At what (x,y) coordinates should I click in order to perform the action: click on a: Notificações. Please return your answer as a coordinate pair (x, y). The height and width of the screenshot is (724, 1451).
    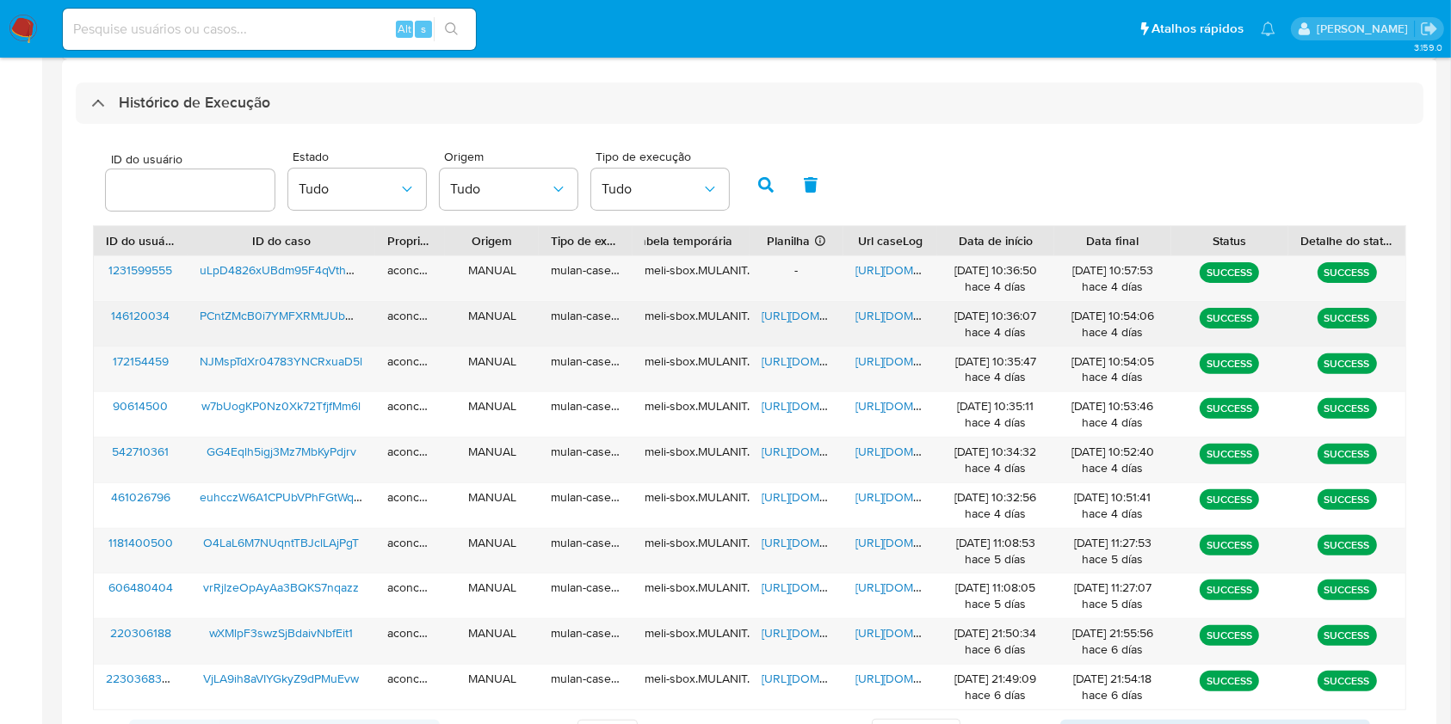
    Looking at the image, I should click on (1267, 28).